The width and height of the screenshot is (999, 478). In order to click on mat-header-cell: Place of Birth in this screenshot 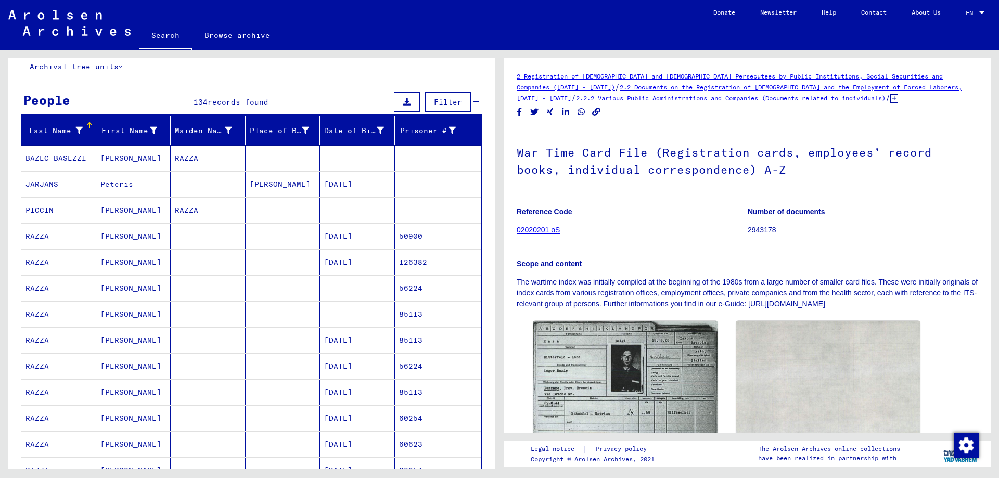, I will do `click(283, 131)`.